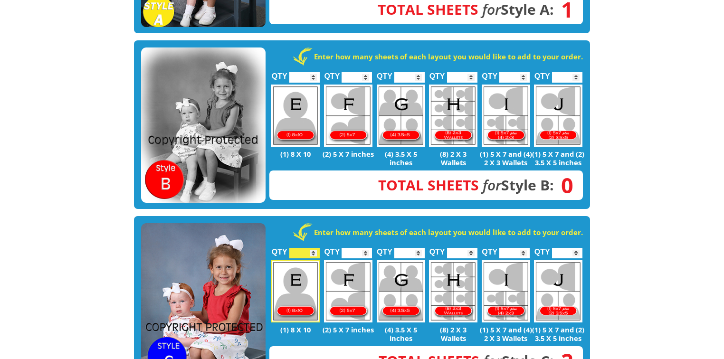 Image resolution: width=724 pixels, height=359 pixels. What do you see at coordinates (428, 185) in the screenshot?
I see `span: Total Sheets` at bounding box center [428, 185].